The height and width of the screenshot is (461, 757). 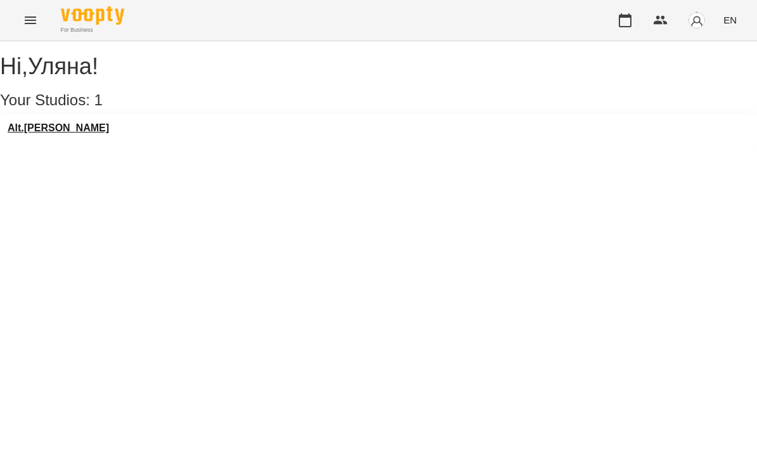 What do you see at coordinates (93, 15) in the screenshot?
I see `img: Voopty Logo` at bounding box center [93, 15].